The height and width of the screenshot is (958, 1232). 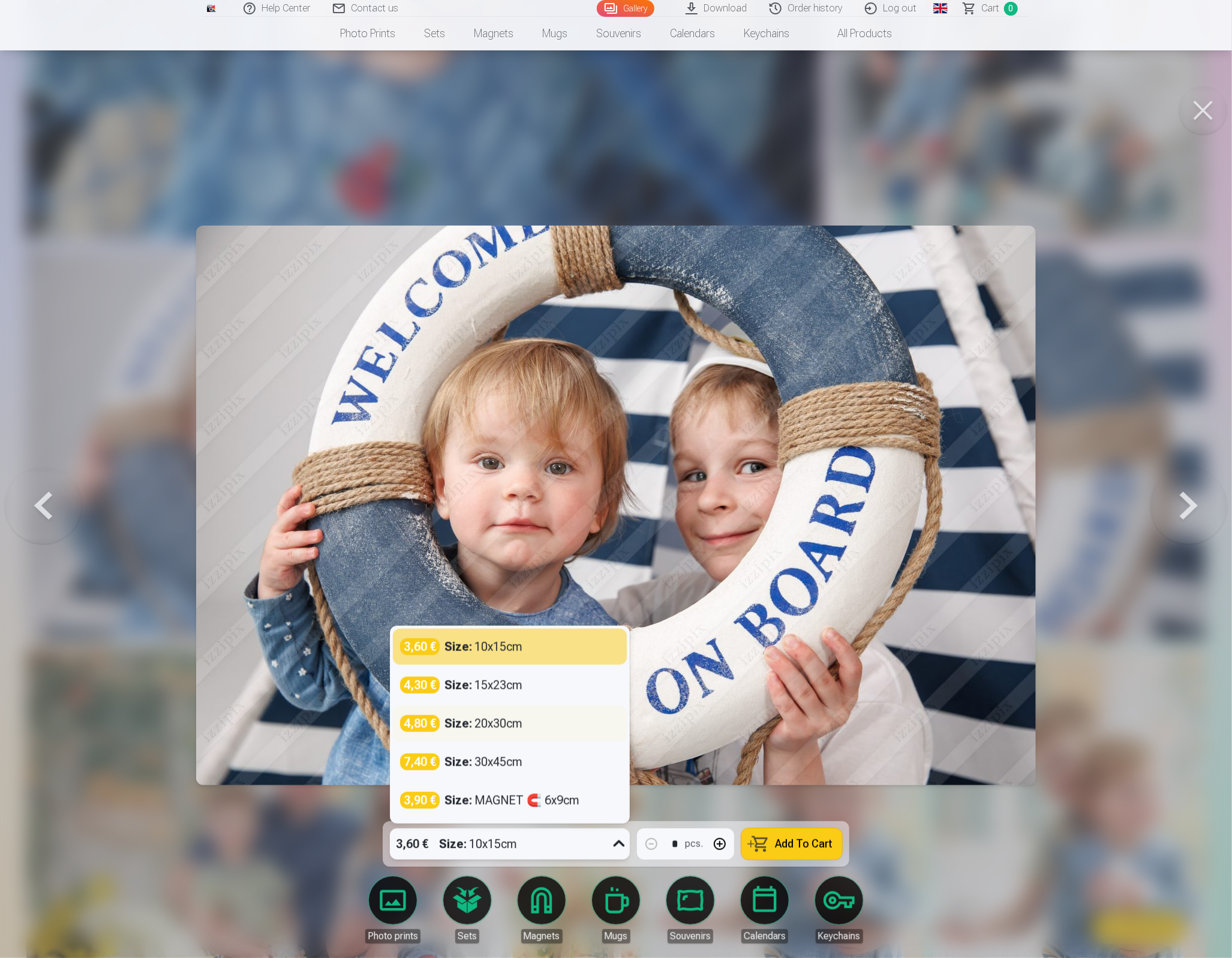 What do you see at coordinates (804, 845) in the screenshot?
I see `span: Add To Cart` at bounding box center [804, 845].